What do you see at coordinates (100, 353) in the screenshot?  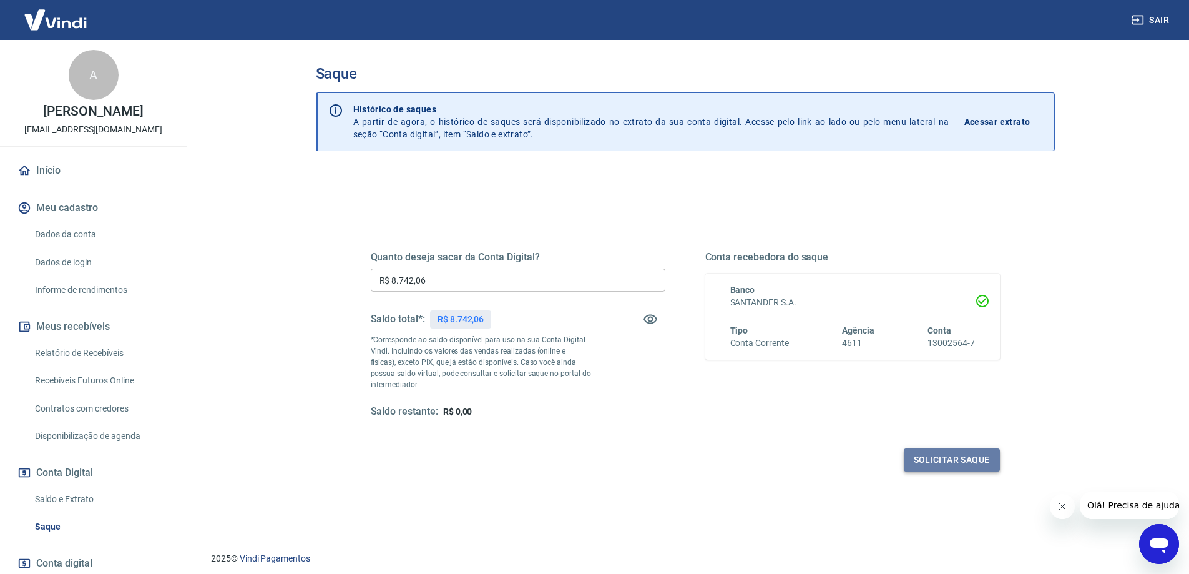 I see `a: Relatório de Recebíveis` at bounding box center [100, 353].